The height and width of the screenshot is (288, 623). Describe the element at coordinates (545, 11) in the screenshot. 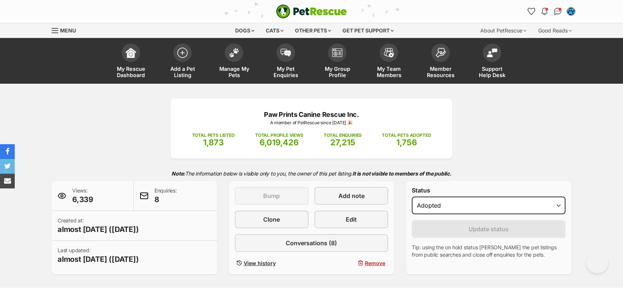

I see `img: notifications-46538b983faf8c2785f20acdc204bb7945ddae34d4c08c2a6579f10ce5e182be.svg` at that location.